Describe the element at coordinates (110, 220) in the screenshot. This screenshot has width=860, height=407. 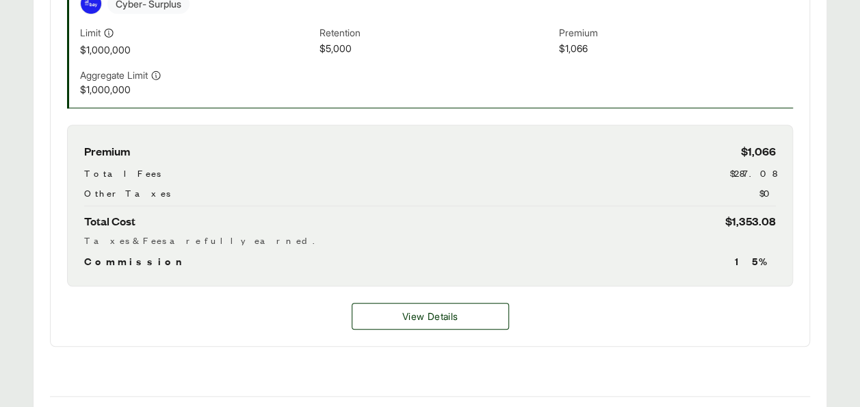
I see `span: Total Cost` at that location.